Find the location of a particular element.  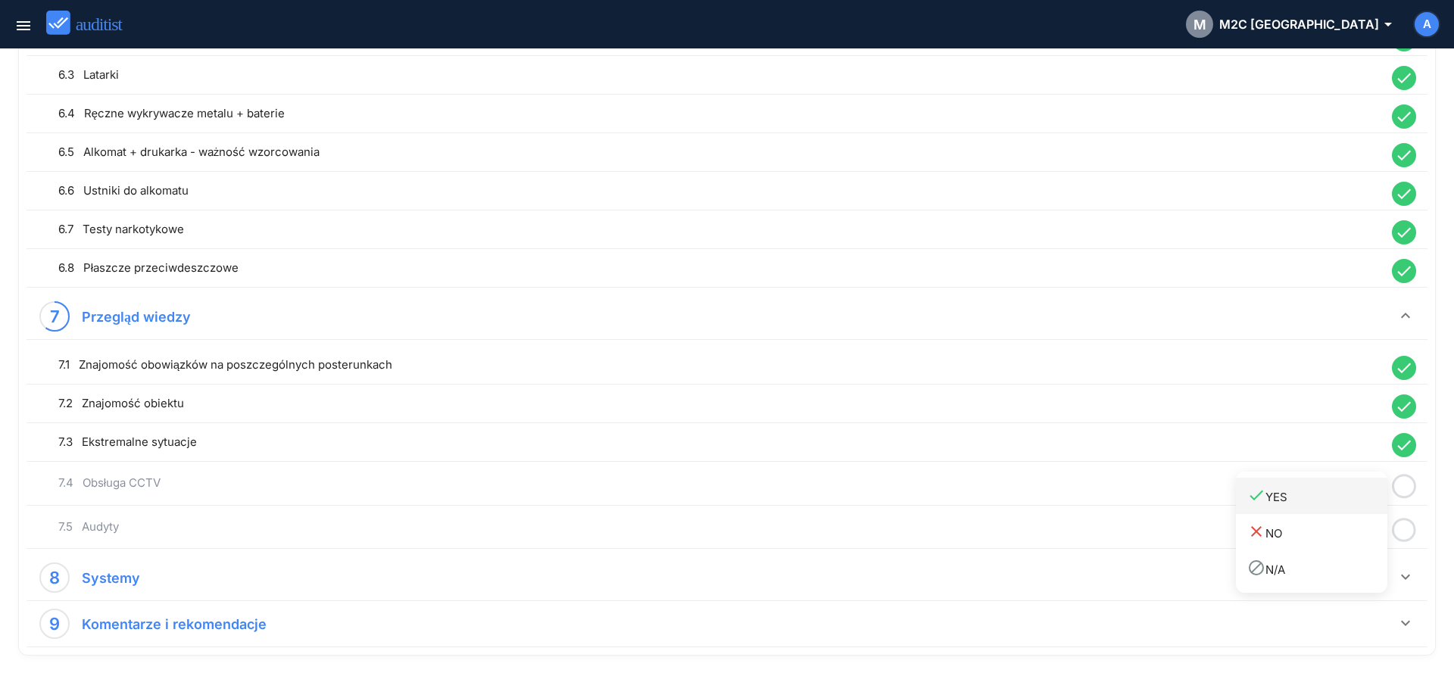

i: close is located at coordinates (1256, 532).